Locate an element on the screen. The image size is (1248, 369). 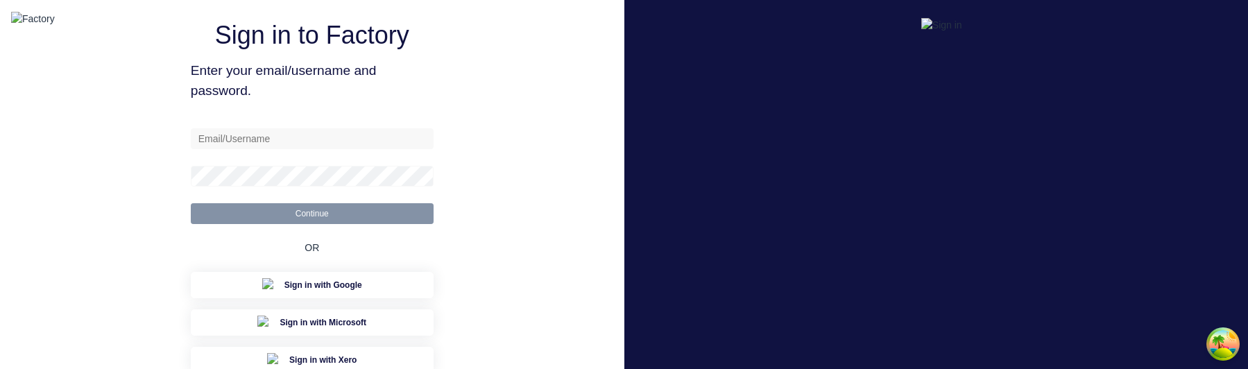
h1: Sign in to Factory is located at coordinates (312, 35).